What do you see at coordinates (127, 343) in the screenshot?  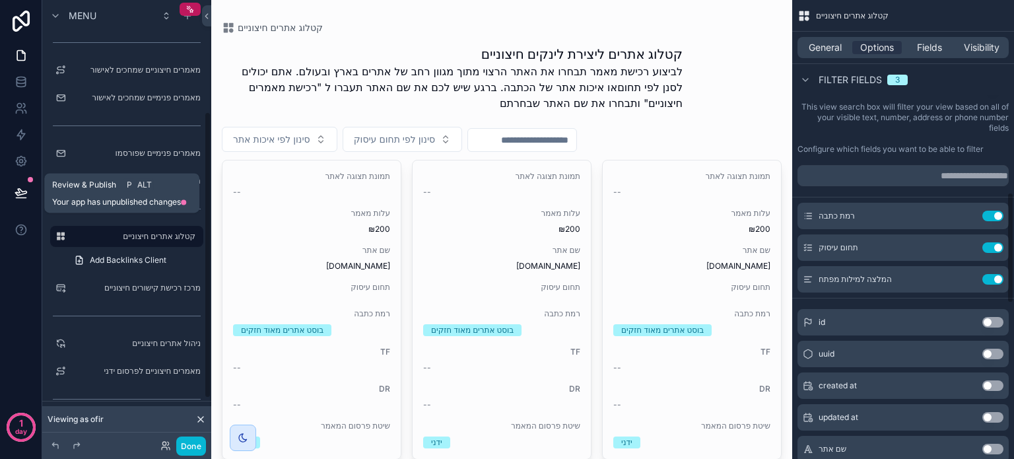 I see `a: ניהול אתרים חיצוניים` at bounding box center [127, 343].